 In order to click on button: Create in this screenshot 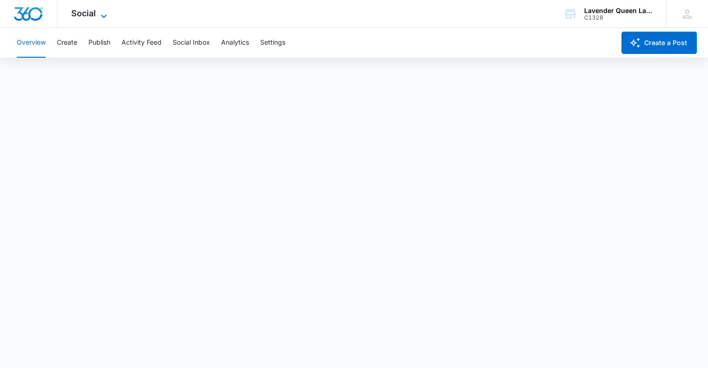, I will do `click(67, 43)`.